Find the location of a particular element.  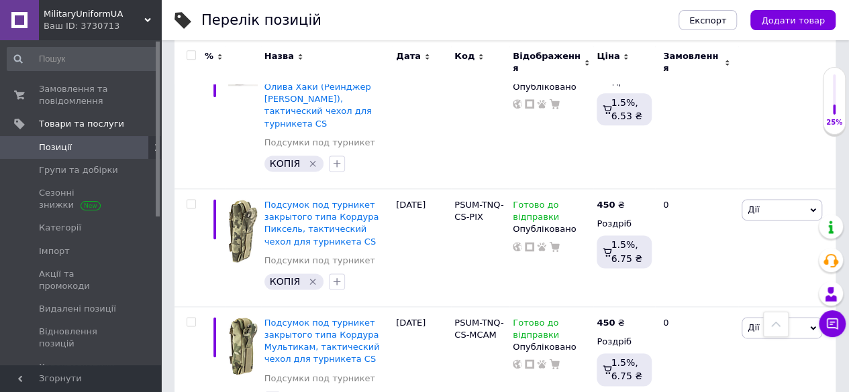

span: Замовлення та повідомлення is located at coordinates (81, 95).